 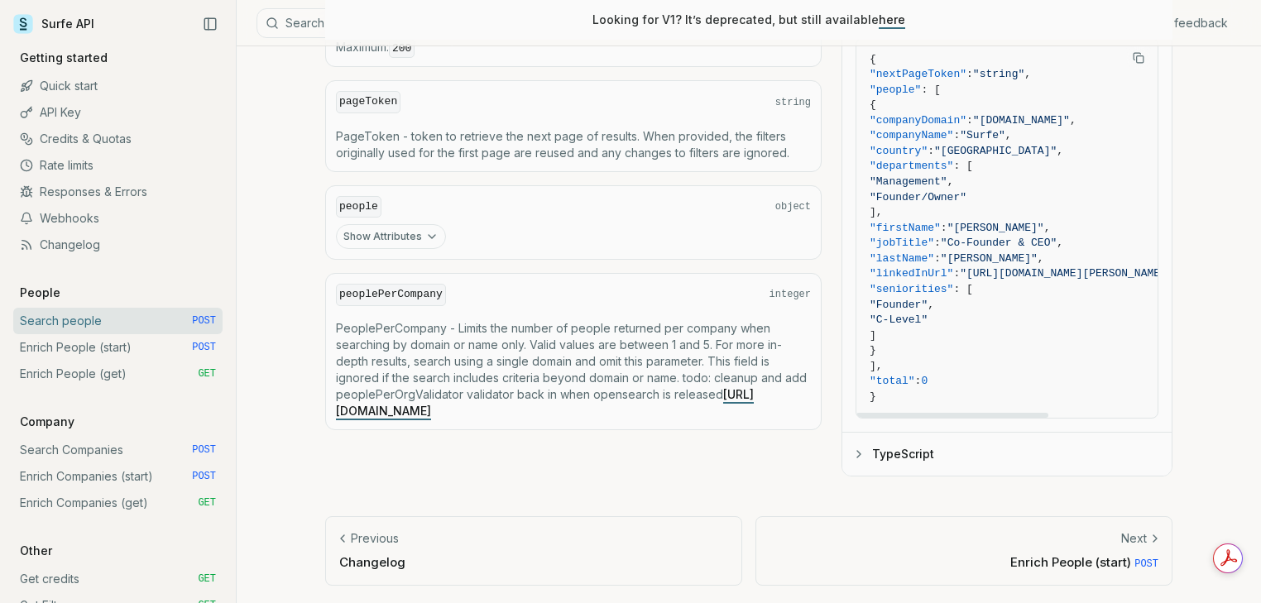 What do you see at coordinates (917, 120) in the screenshot?
I see `span: "companyDomain"` at bounding box center [917, 120].